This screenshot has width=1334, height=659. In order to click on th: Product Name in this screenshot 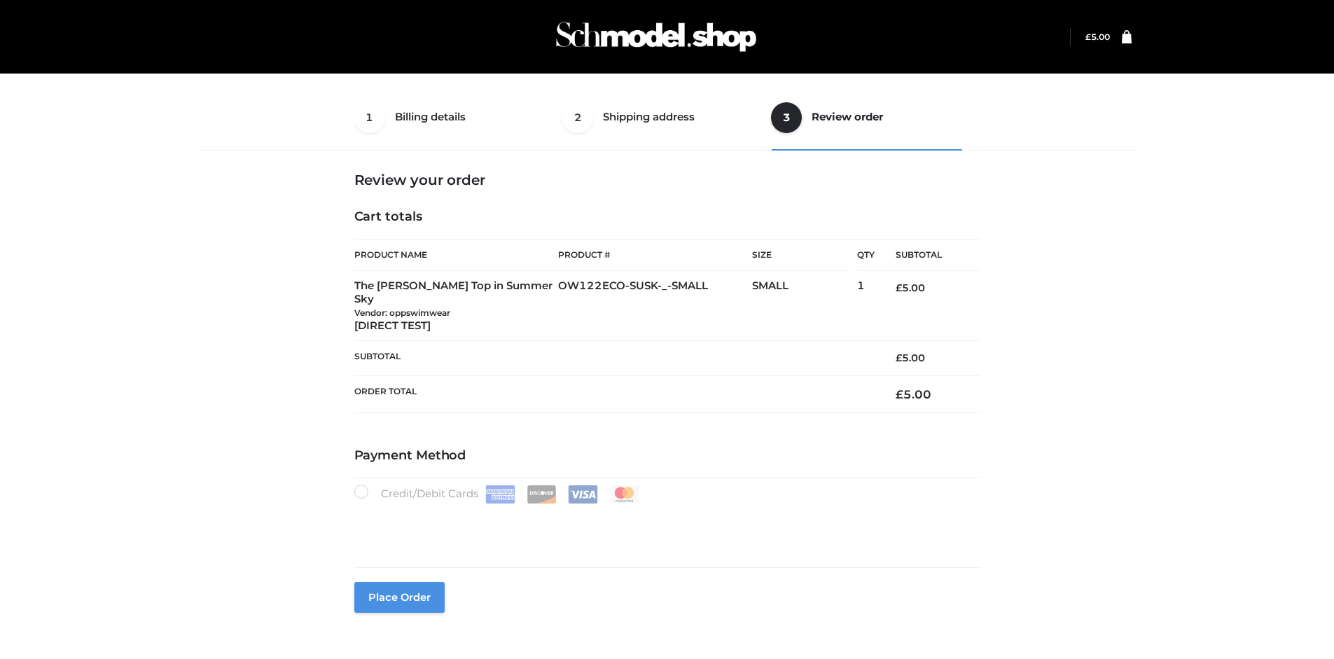, I will do `click(457, 255)`.